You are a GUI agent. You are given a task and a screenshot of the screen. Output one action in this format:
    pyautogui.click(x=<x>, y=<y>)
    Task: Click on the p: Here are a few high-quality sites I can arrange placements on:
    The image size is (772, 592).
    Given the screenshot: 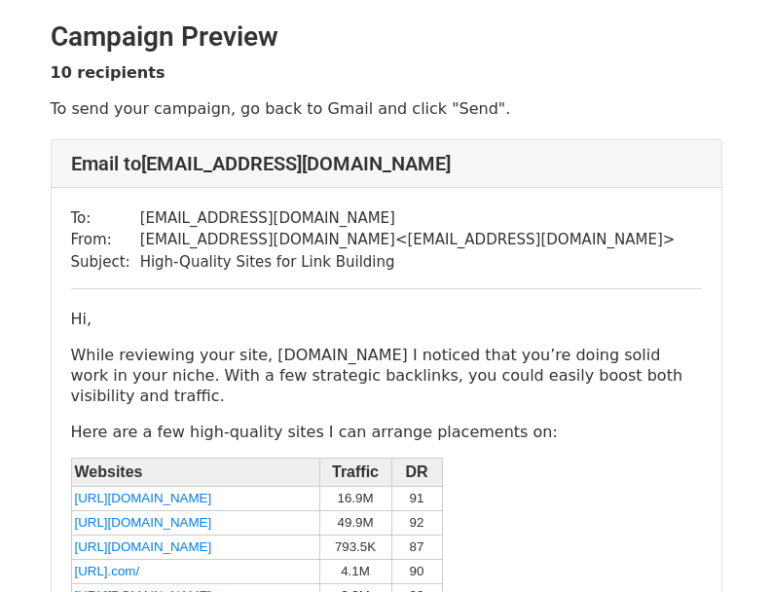 What is the action you would take?
    pyautogui.click(x=387, y=432)
    